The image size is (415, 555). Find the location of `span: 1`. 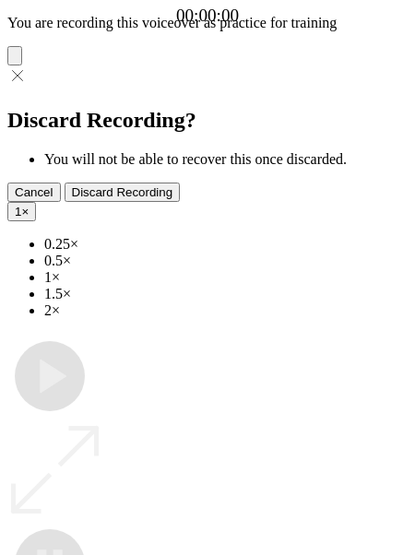

span: 1 is located at coordinates (18, 211).